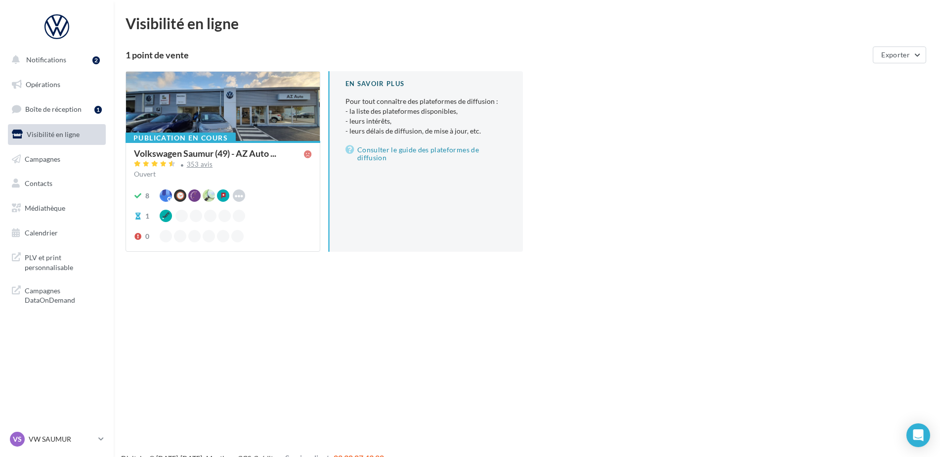 This screenshot has height=457, width=940. I want to click on a: Visibilité en ligne, so click(57, 134).